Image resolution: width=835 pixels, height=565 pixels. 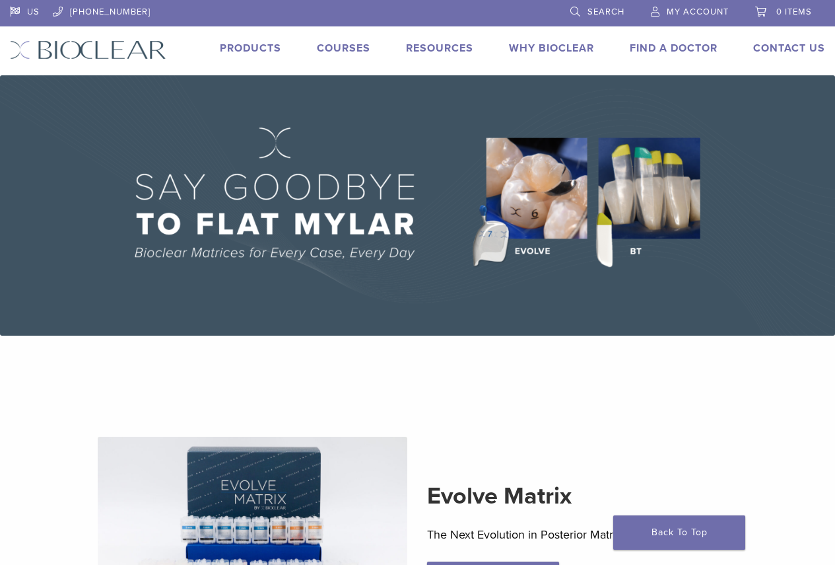 I want to click on a: Back To Top, so click(x=679, y=532).